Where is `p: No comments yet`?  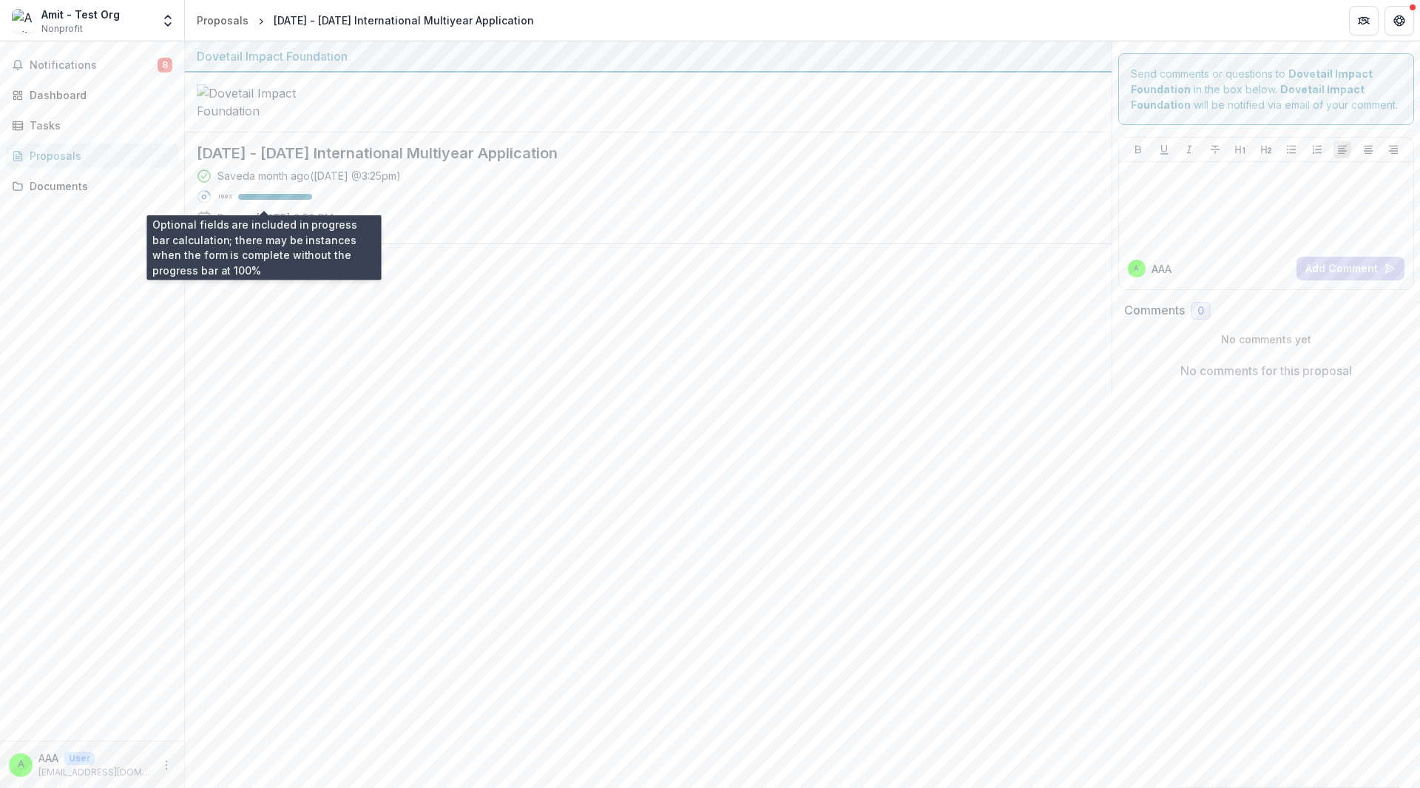
p: No comments yet is located at coordinates (1266, 339).